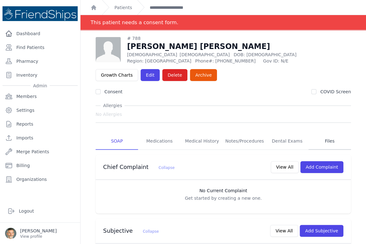 This screenshot has width=366, height=244. What do you see at coordinates (159, 142) in the screenshot?
I see `a: Medications` at bounding box center [159, 142].